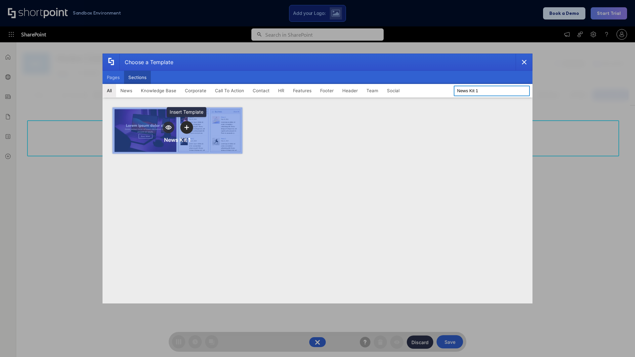  What do you see at coordinates (195, 91) in the screenshot?
I see `button: Corporate` at bounding box center [195, 91].